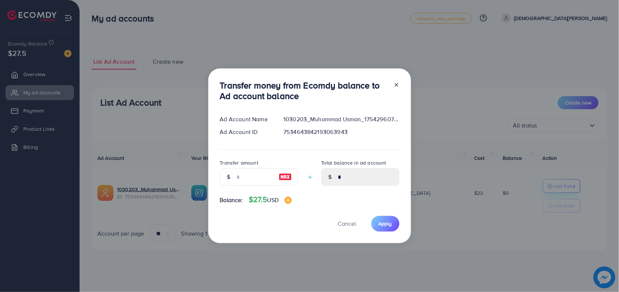 Image resolution: width=619 pixels, height=292 pixels. What do you see at coordinates (246, 119) in the screenshot?
I see `div: Ad Account Name` at bounding box center [246, 119].